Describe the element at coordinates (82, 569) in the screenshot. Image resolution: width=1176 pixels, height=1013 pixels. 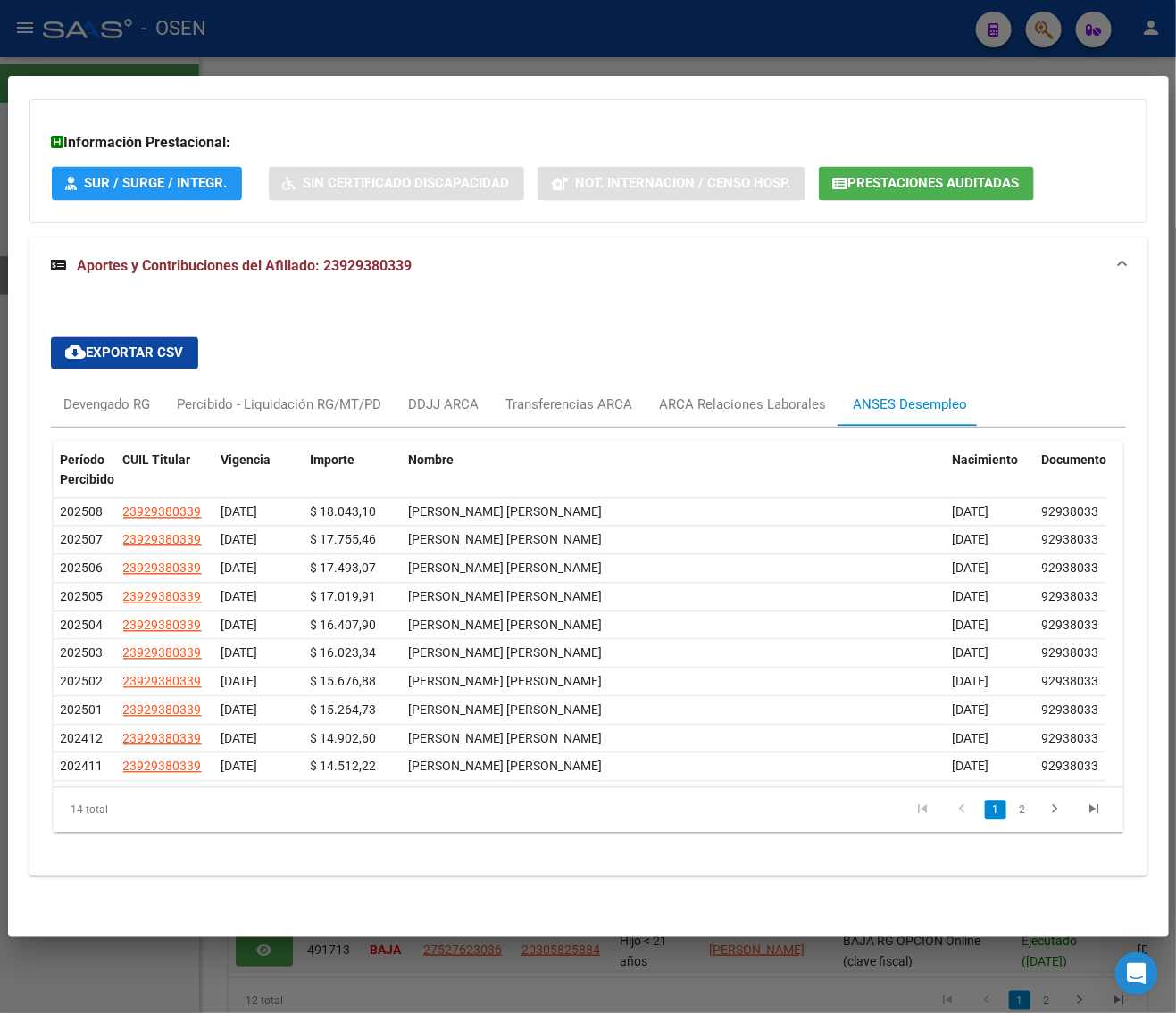
I see `span: 202506` at that location.